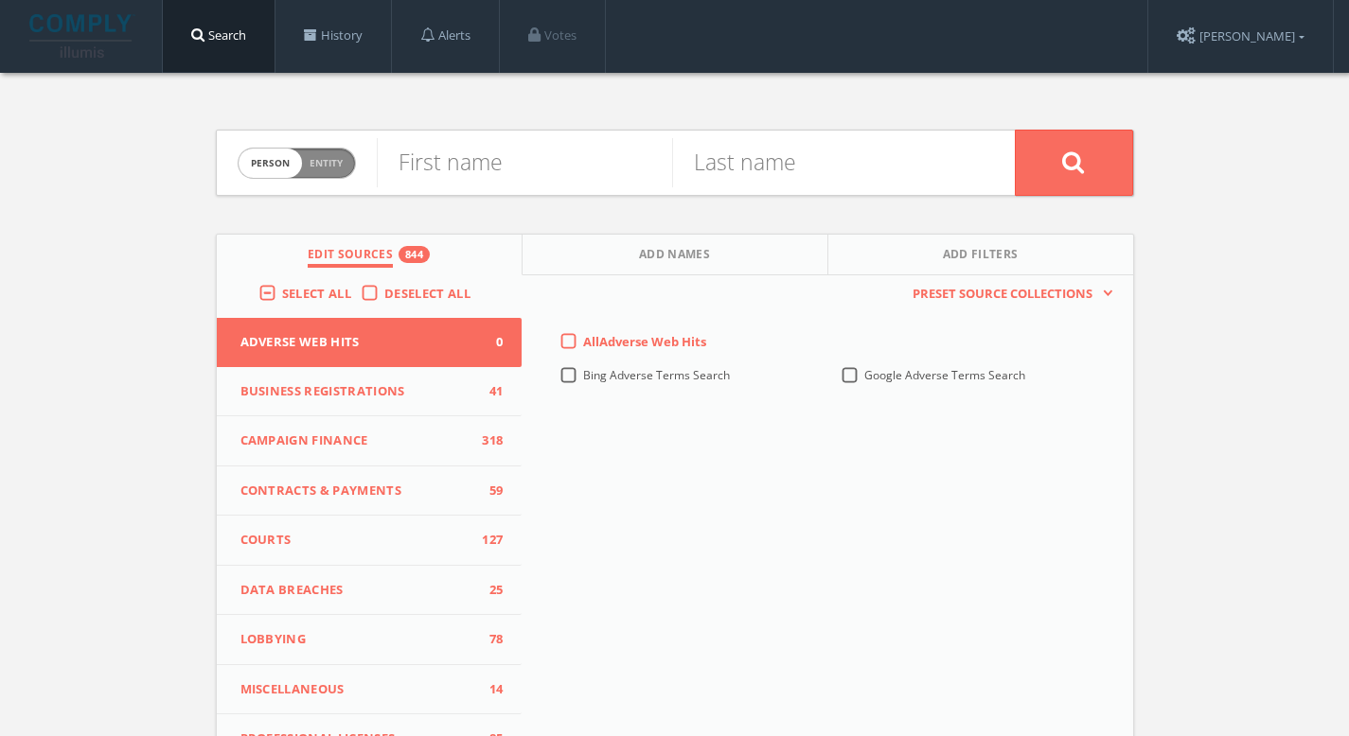  What do you see at coordinates (369, 255) in the screenshot?
I see `button: Edit Sources844` at bounding box center [369, 255].